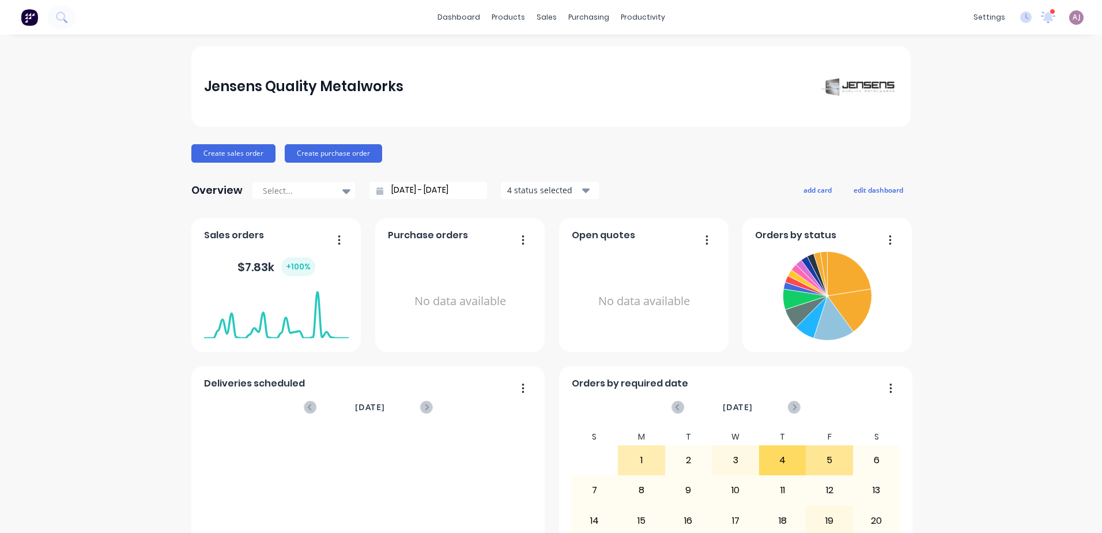  Describe the element at coordinates (817, 190) in the screenshot. I see `button: add card` at that location.